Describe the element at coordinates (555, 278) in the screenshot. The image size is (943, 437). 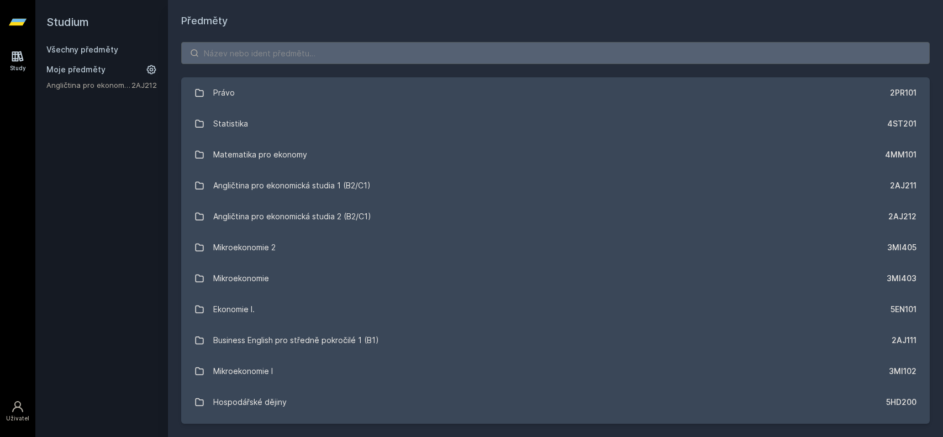
I see `a: Mikroekonomie 3MI403` at that location.